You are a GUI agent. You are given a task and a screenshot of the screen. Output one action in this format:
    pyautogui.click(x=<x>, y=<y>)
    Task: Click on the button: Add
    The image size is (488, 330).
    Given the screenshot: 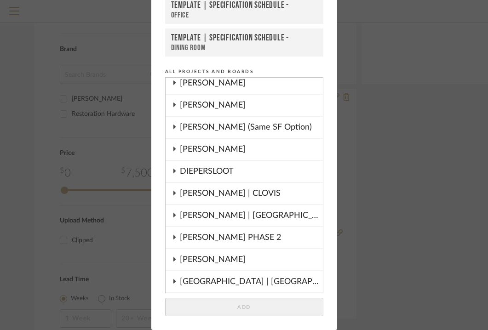 What is the action you would take?
    pyautogui.click(x=244, y=307)
    